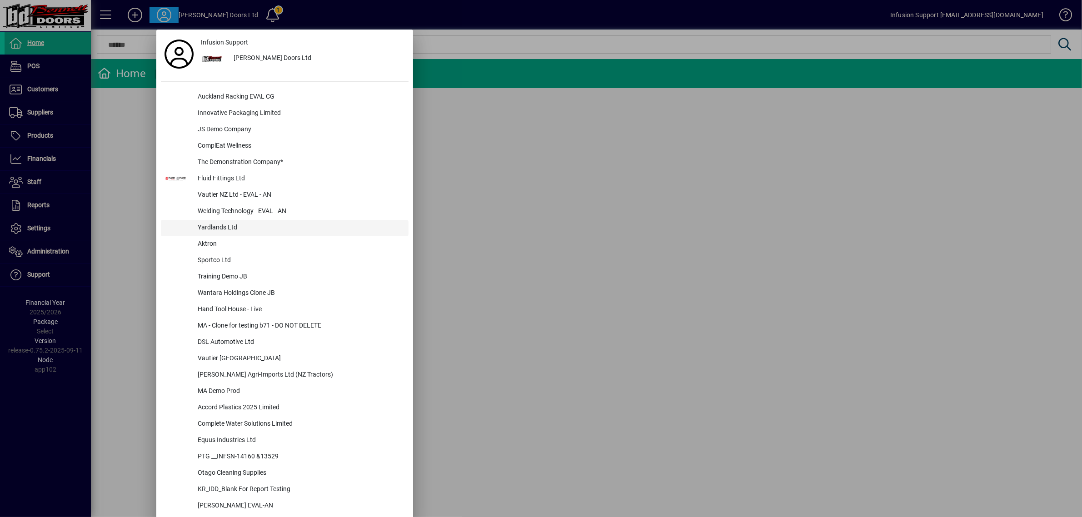 The height and width of the screenshot is (517, 1082). I want to click on div: Innovative Packaging Limited, so click(300, 114).